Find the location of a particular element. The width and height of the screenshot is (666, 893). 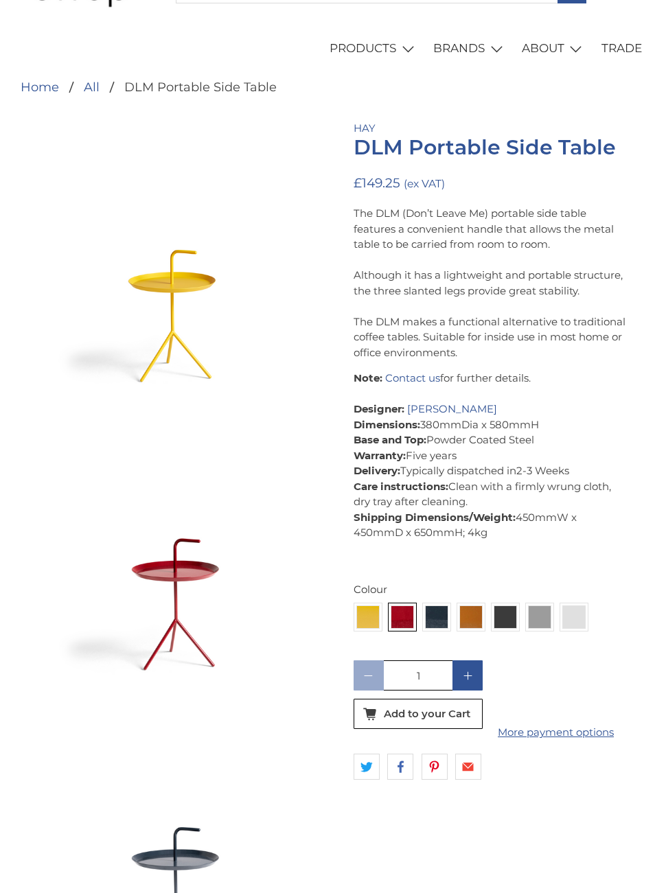

nav: main navigation is located at coordinates (333, 49).